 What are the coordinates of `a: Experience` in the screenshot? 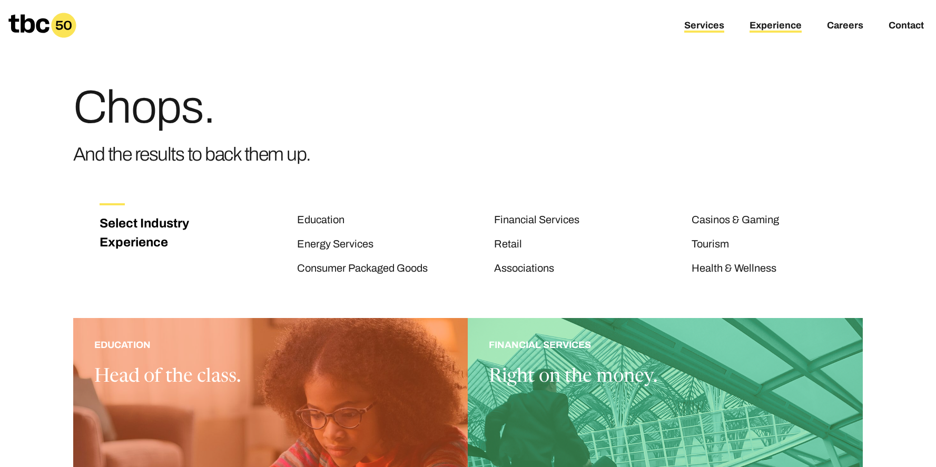 It's located at (775, 26).